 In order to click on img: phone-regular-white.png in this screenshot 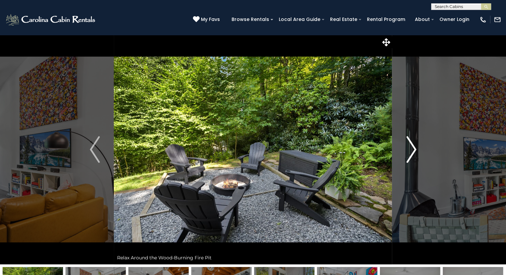, I will do `click(483, 20)`.